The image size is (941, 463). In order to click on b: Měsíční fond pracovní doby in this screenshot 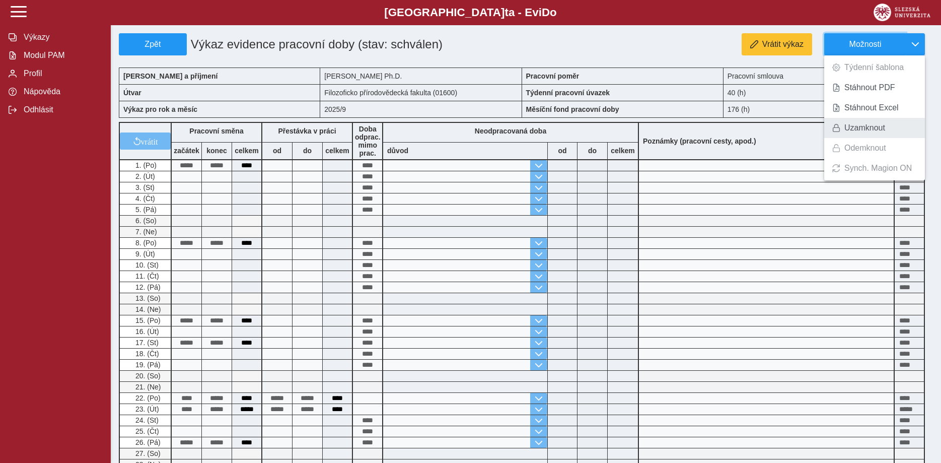, I will do `click(573, 109)`.